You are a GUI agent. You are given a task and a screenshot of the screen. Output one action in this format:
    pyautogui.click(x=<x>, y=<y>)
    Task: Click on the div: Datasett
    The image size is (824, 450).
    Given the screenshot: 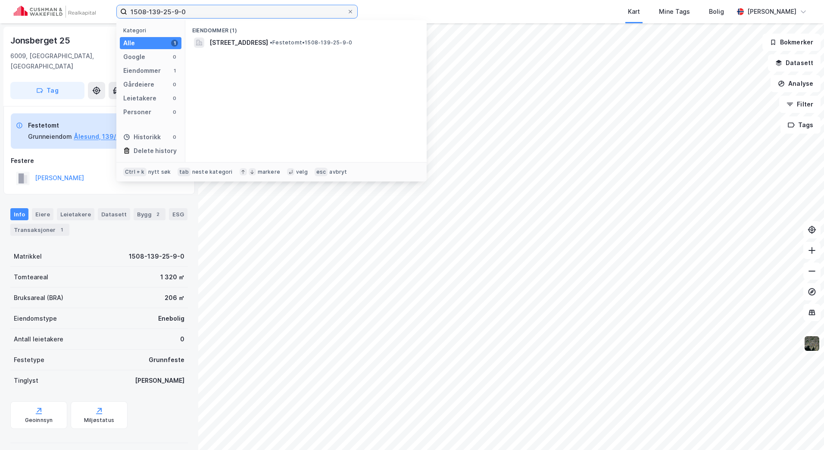 What is the action you would take?
    pyautogui.click(x=114, y=214)
    